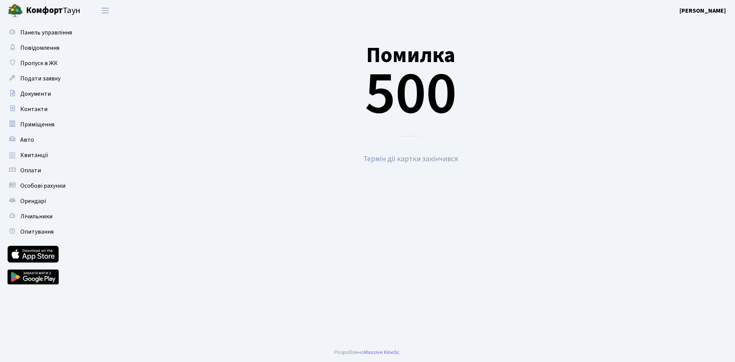 This screenshot has height=362, width=735. I want to click on span: Панель управління, so click(46, 33).